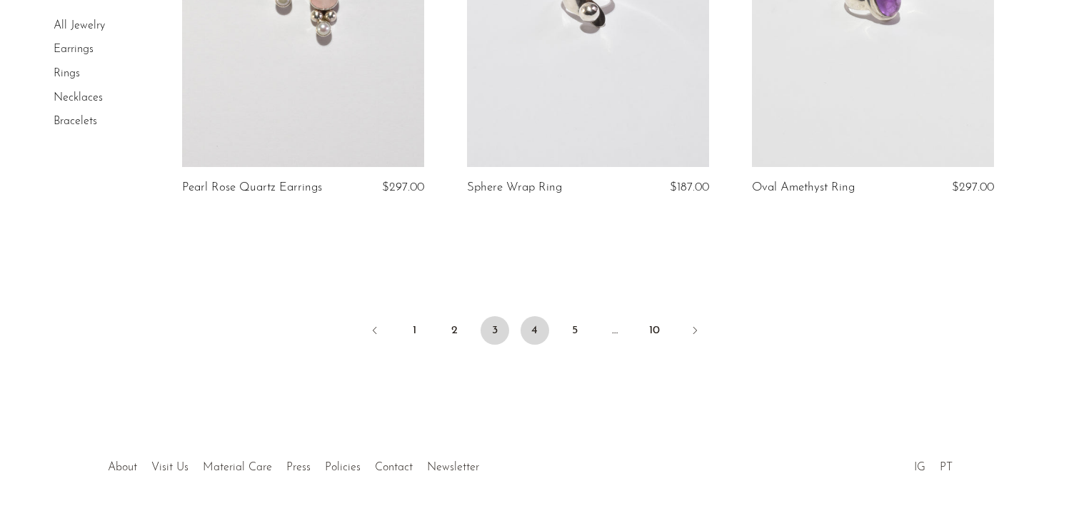 Image resolution: width=1069 pixels, height=516 pixels. Describe the element at coordinates (74, 50) in the screenshot. I see `a: Earrings` at that location.